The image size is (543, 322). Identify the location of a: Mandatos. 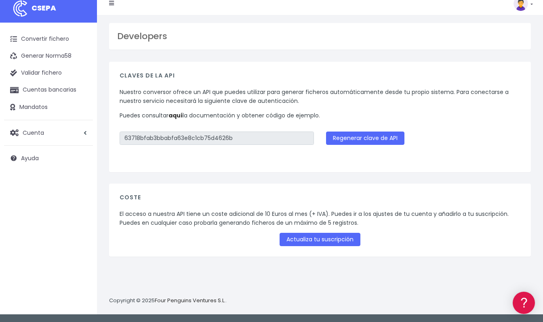
(48, 107).